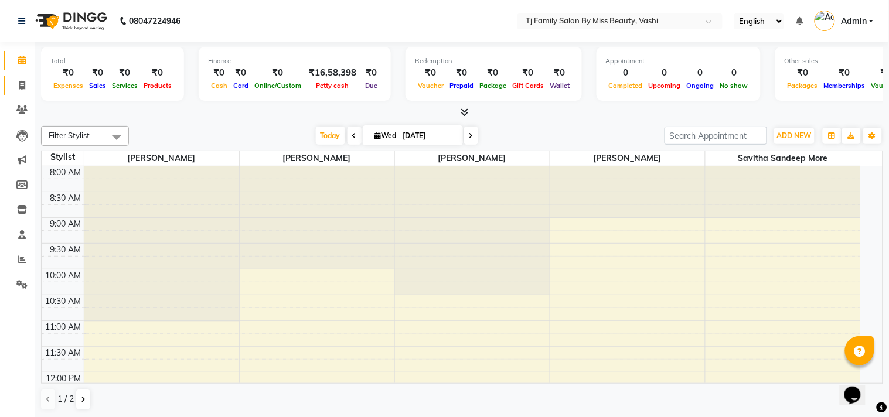 The image size is (889, 417). Describe the element at coordinates (69, 135) in the screenshot. I see `span: Filter Stylist` at that location.